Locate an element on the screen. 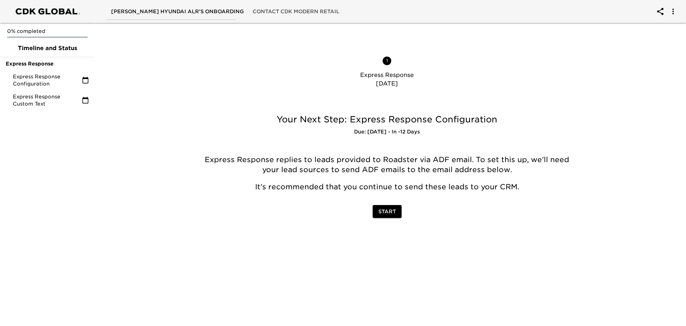  span: Timeline and Status is located at coordinates (47, 48).